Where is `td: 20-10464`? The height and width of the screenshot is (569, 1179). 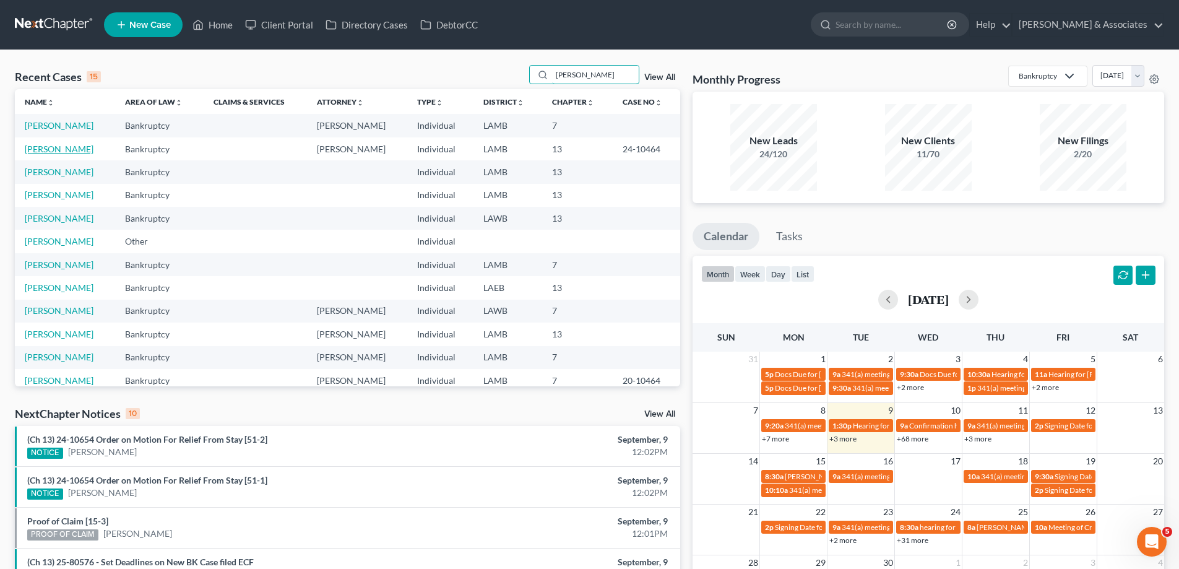
td: 20-10464 is located at coordinates (646, 380).